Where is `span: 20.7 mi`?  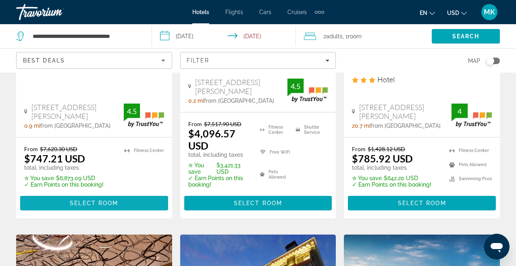
span: 20.7 mi is located at coordinates (361, 126).